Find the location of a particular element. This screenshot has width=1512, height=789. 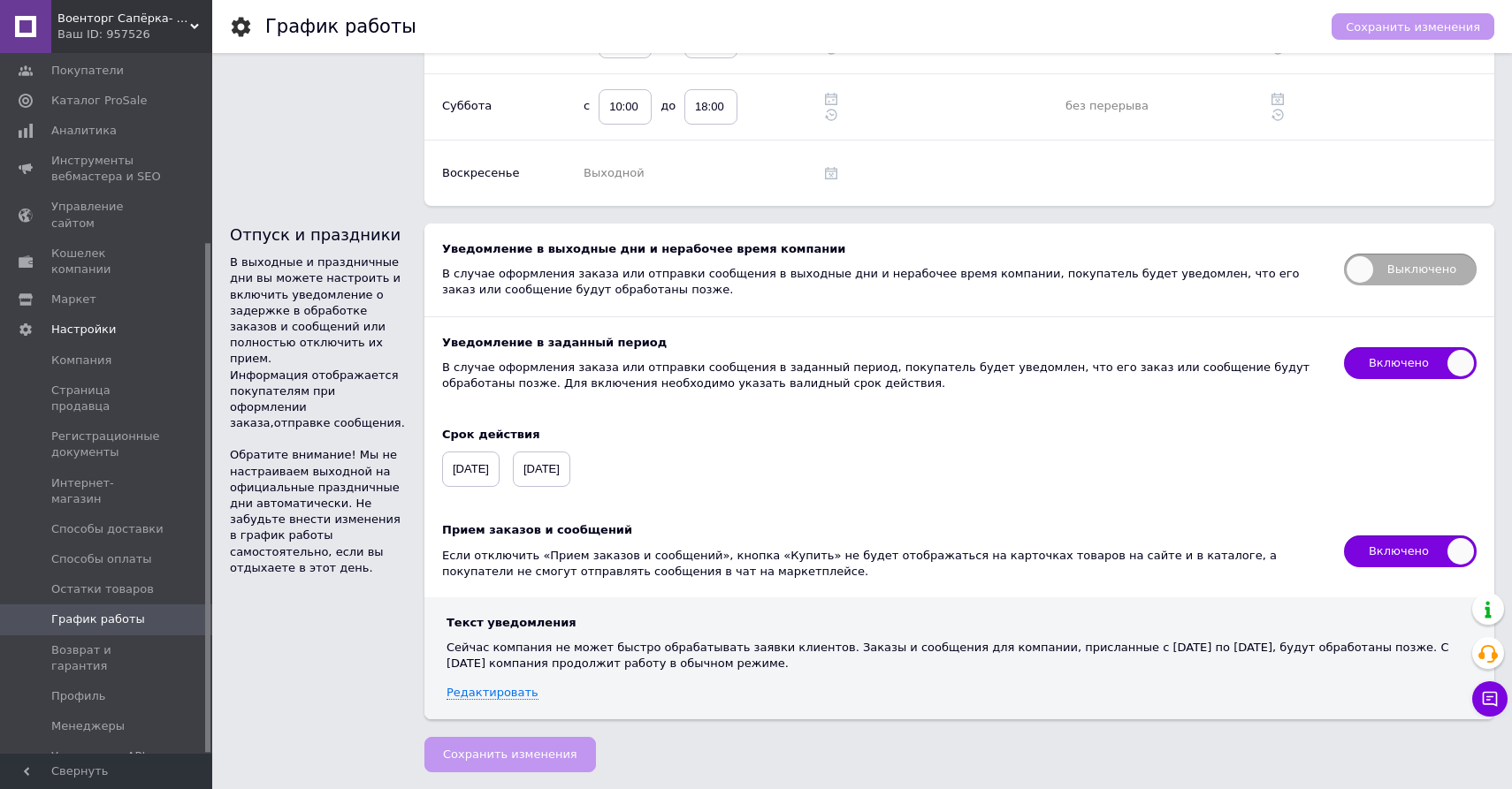

span: без перерыва is located at coordinates (1107, 105).